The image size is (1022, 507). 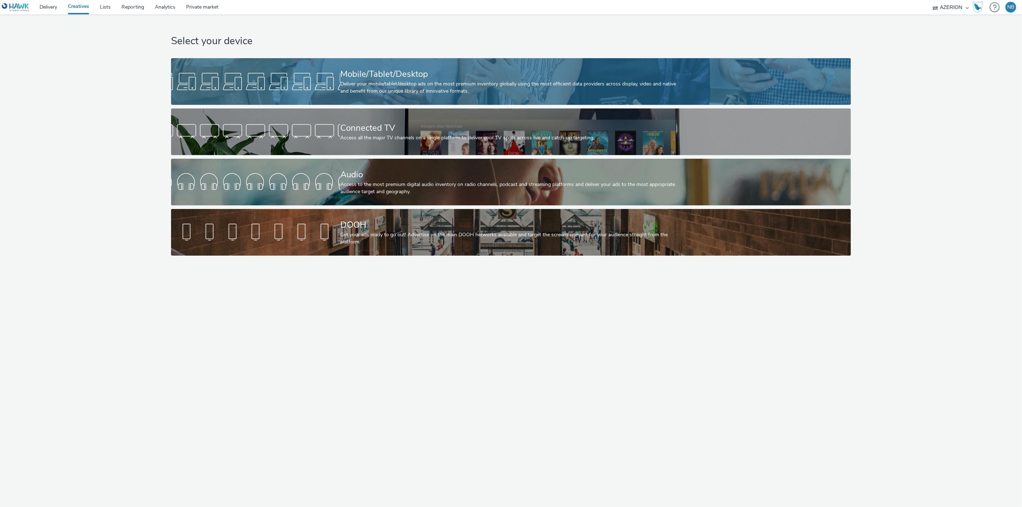 What do you see at coordinates (510, 128) in the screenshot?
I see `div: Connected TV` at bounding box center [510, 128].